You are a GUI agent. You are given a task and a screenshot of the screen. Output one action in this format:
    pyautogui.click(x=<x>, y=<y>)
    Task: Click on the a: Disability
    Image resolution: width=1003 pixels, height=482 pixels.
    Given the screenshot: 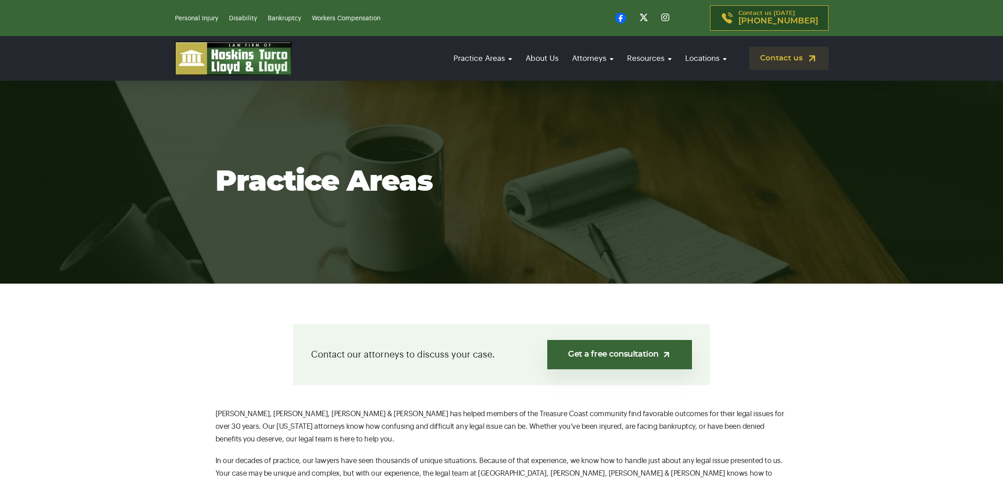 What is the action you would take?
    pyautogui.click(x=243, y=18)
    